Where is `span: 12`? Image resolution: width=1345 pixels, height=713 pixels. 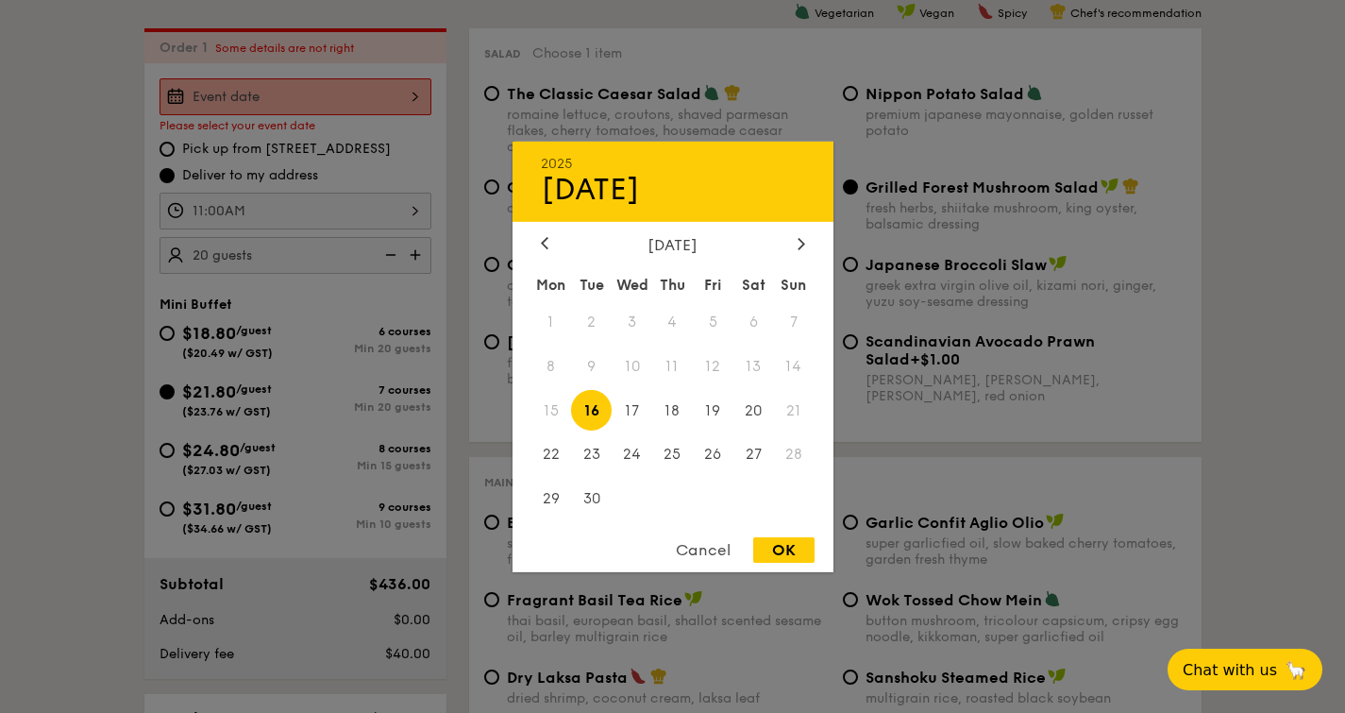 span: 12 is located at coordinates (713, 365).